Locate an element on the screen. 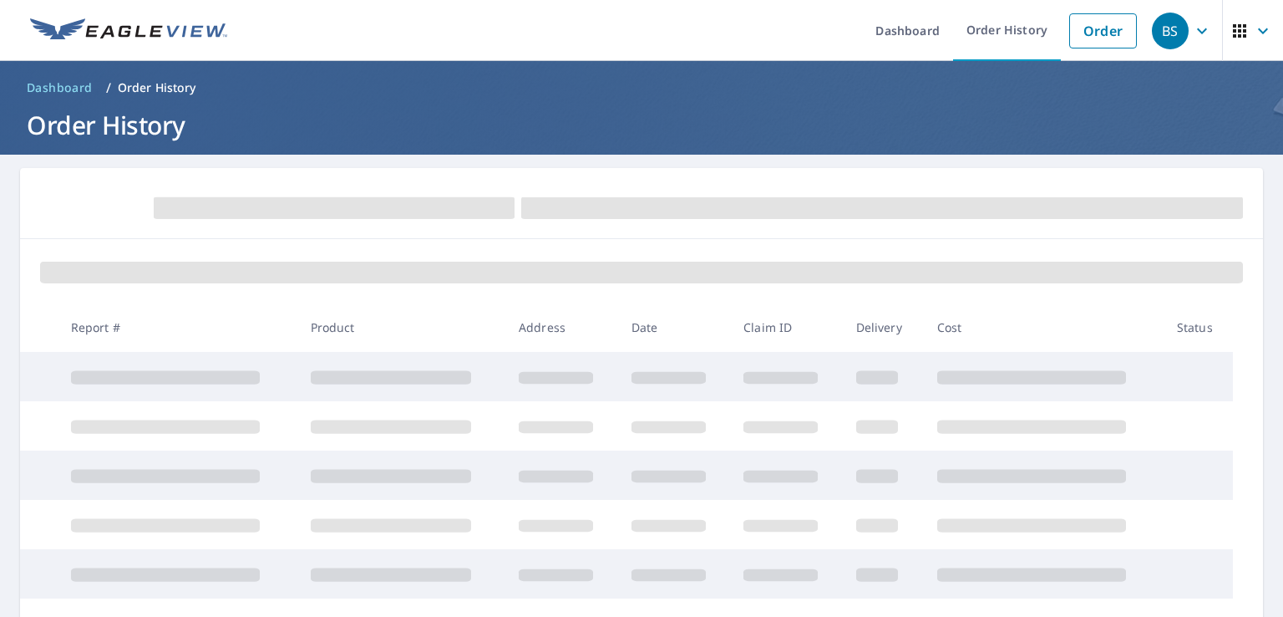 This screenshot has height=617, width=1283. th: Delivery is located at coordinates (883, 327).